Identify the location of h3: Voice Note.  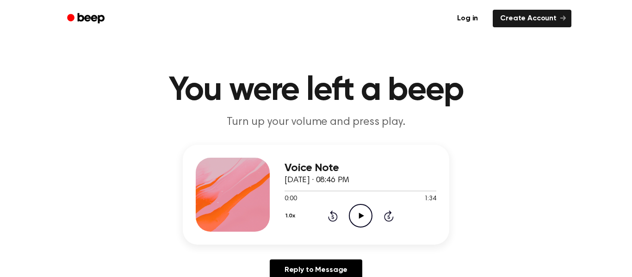
(360, 168).